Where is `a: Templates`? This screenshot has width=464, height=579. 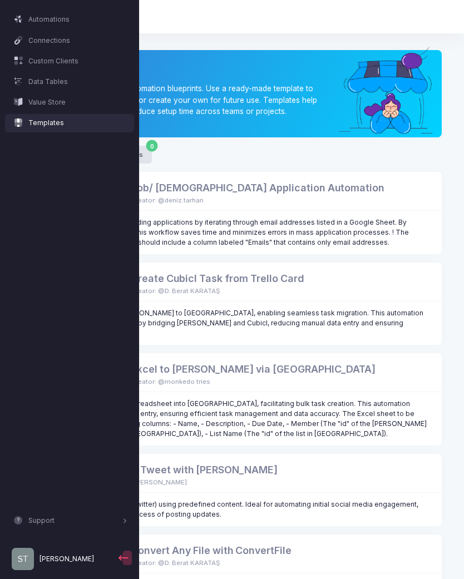
a: Templates is located at coordinates (70, 124).